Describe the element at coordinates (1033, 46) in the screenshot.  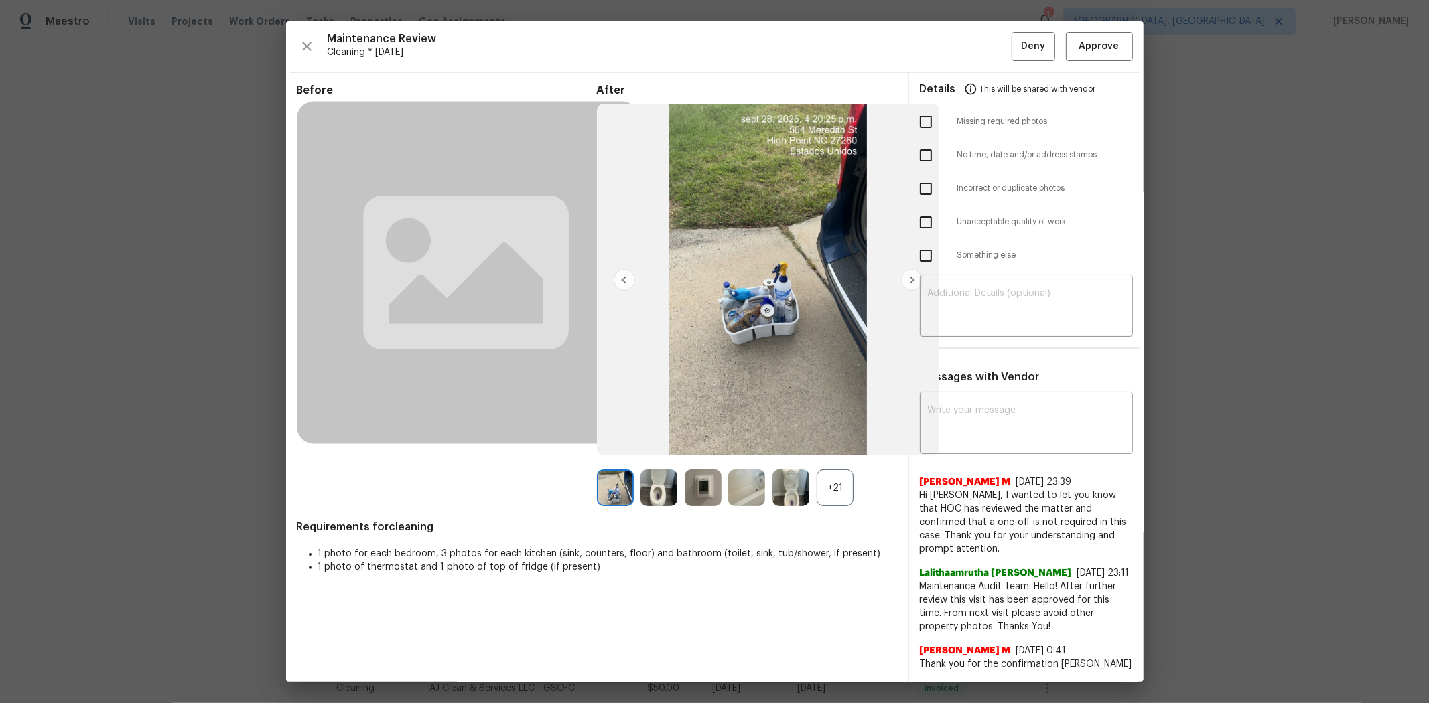
I see `span: Deny` at that location.